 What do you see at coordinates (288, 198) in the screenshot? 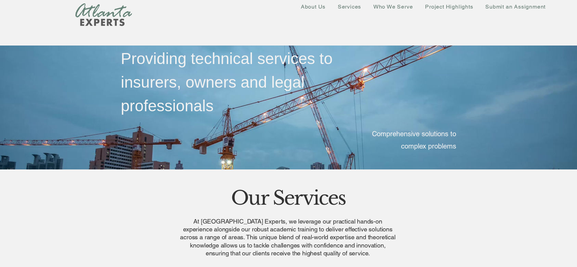
I see `span: Our Services` at bounding box center [288, 198].